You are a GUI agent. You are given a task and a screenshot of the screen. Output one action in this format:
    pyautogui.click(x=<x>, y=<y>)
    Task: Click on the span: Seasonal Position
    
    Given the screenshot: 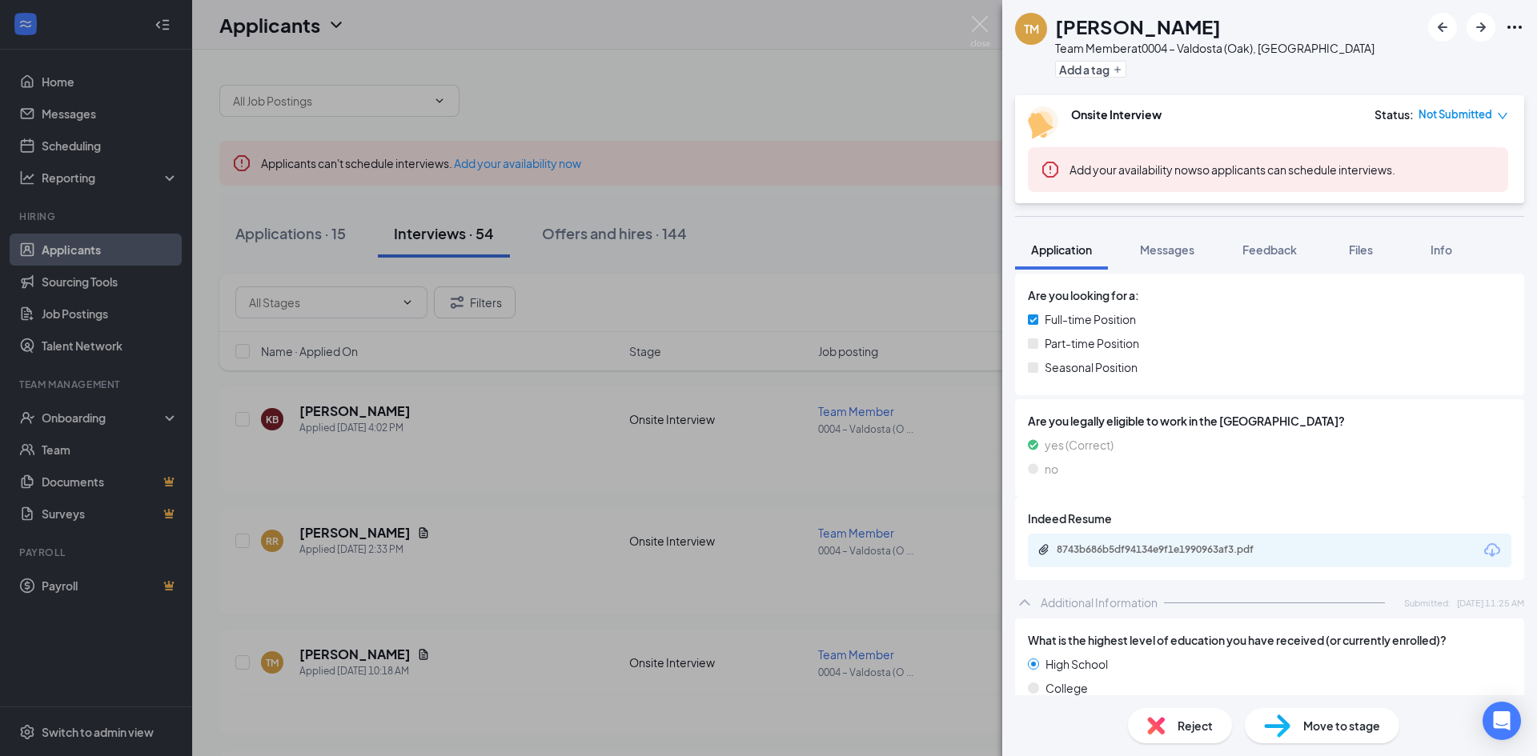 What is the action you would take?
    pyautogui.click(x=1091, y=367)
    